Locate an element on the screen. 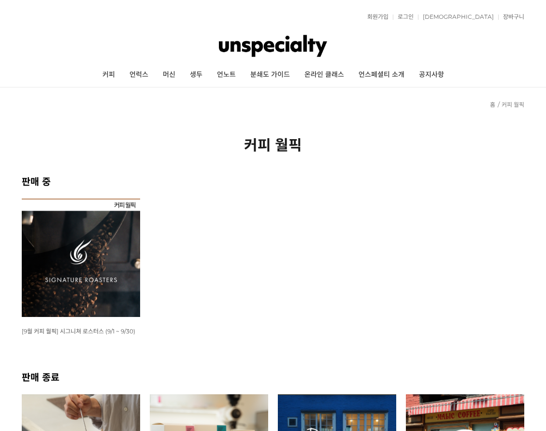 The height and width of the screenshot is (431, 546). a: 장바구니 is located at coordinates (511, 17).